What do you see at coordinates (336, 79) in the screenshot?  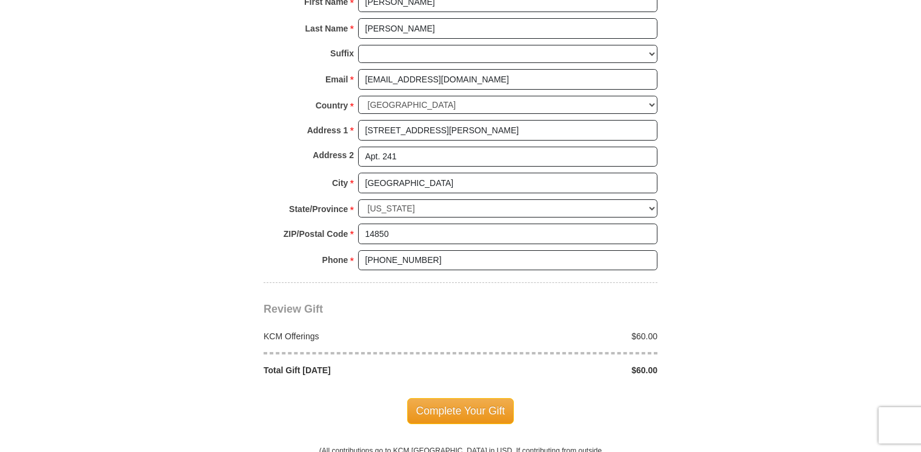 I see `strong: Email` at bounding box center [336, 79].